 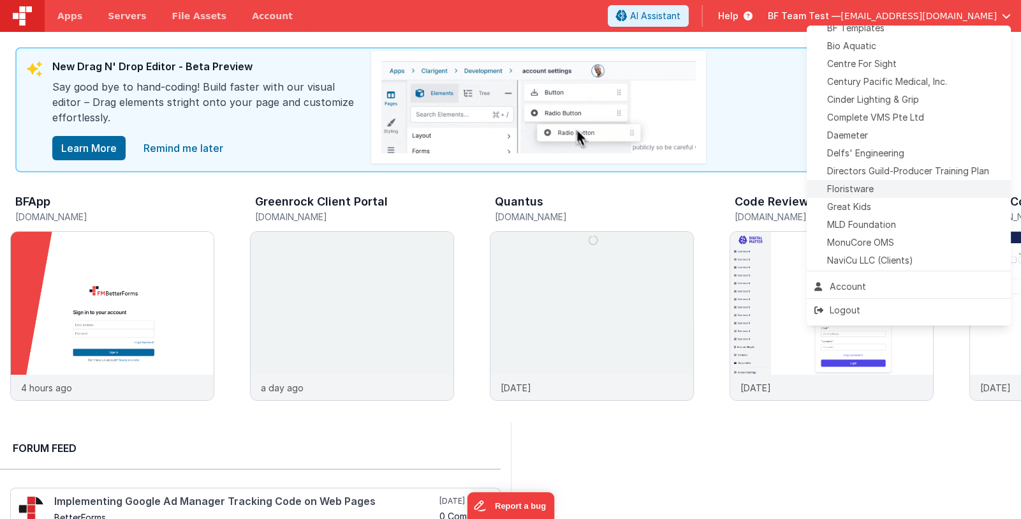 I want to click on span: Great Kids, so click(x=849, y=207).